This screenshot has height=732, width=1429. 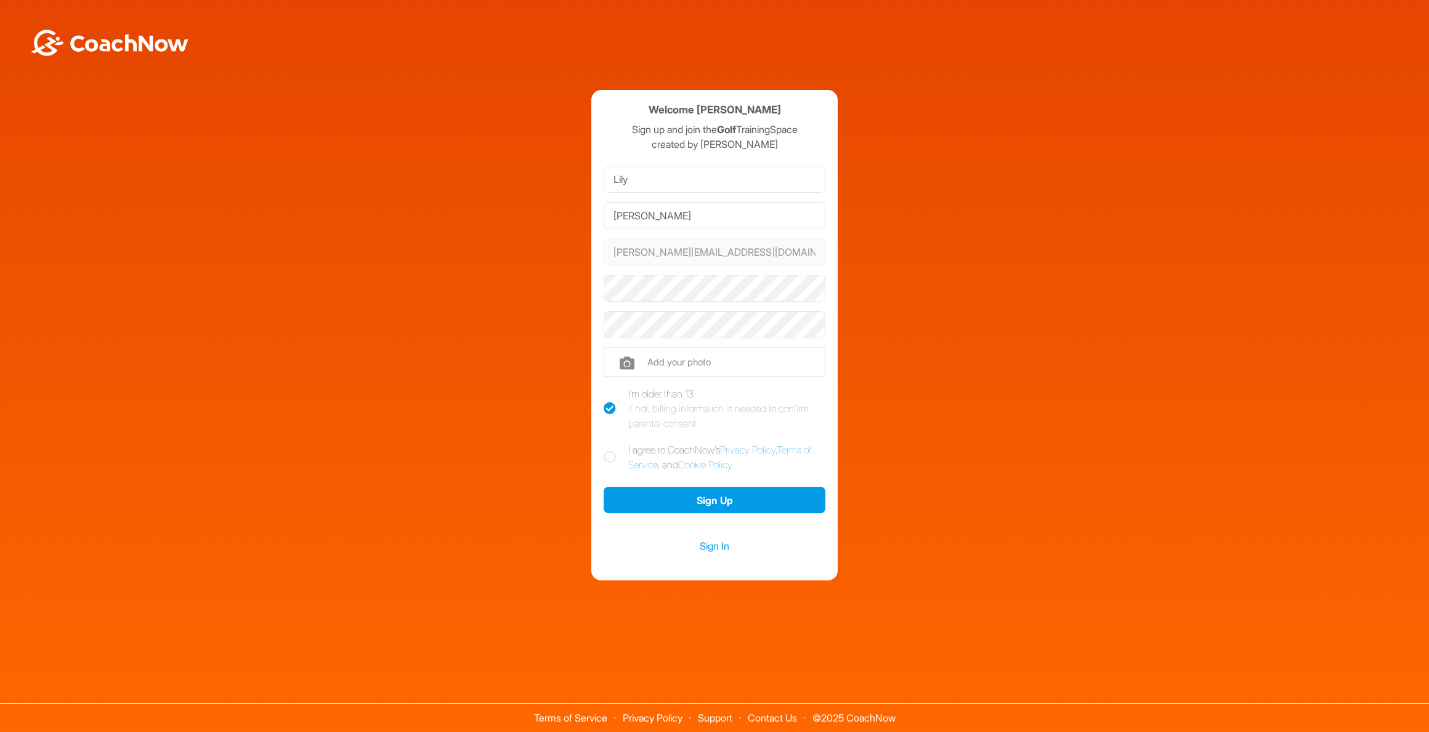 What do you see at coordinates (715, 457) in the screenshot?
I see `label: I agree to CoachNow's , , and .` at bounding box center [715, 457].